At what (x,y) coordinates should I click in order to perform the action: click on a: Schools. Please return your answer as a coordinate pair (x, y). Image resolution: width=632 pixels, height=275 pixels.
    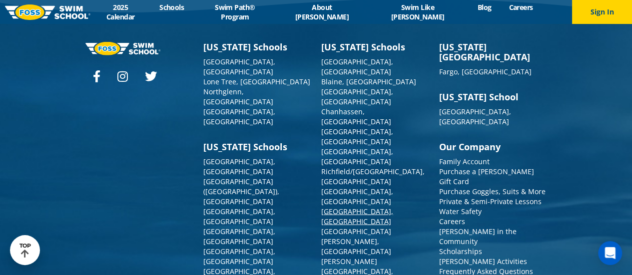
    Looking at the image, I should click on (172, 7).